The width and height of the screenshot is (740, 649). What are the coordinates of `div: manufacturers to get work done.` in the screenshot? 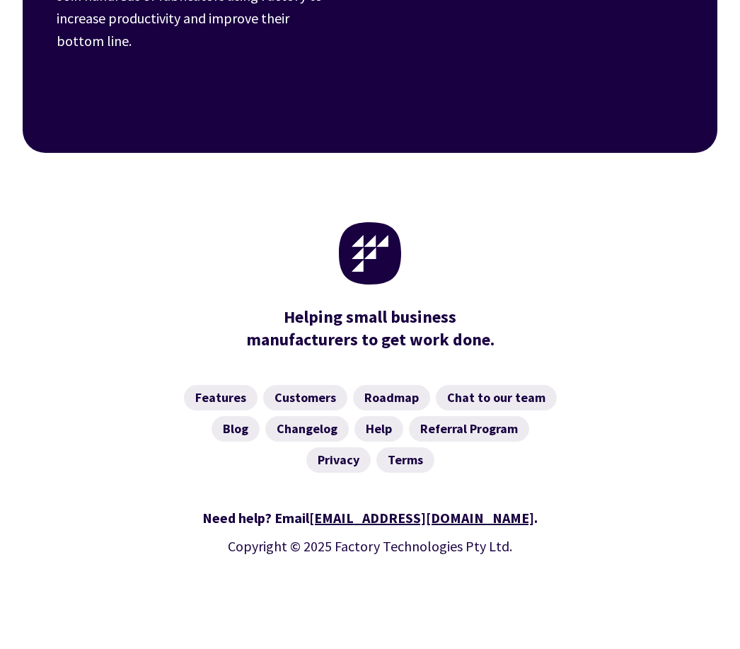 It's located at (370, 328).